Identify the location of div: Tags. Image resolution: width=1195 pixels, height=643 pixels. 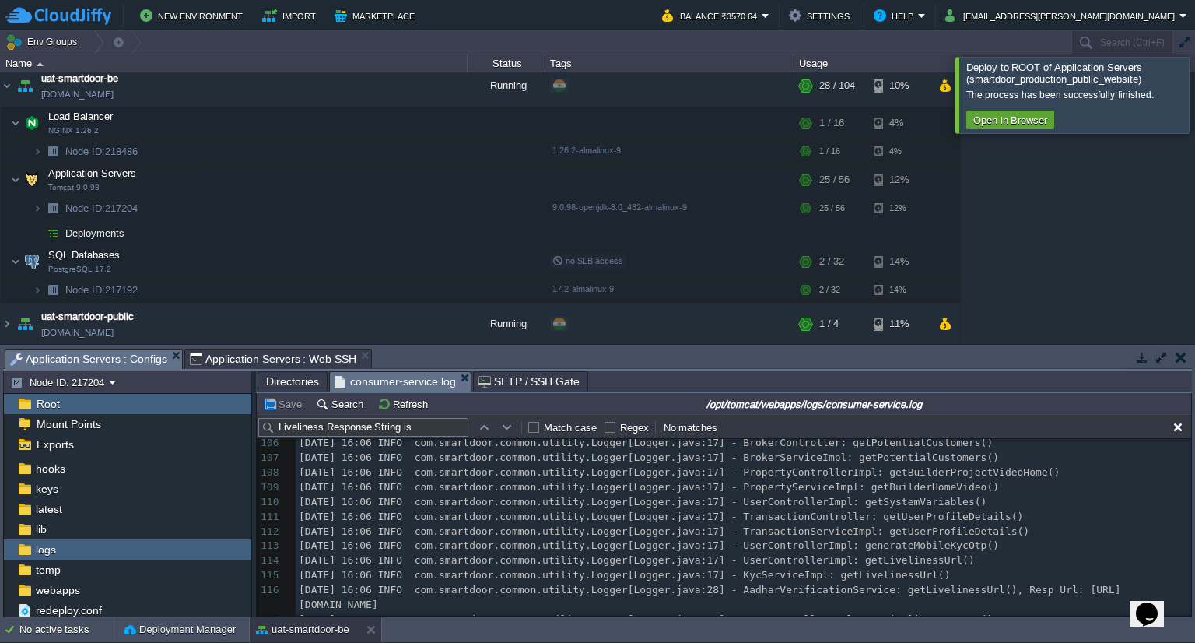
(670, 63).